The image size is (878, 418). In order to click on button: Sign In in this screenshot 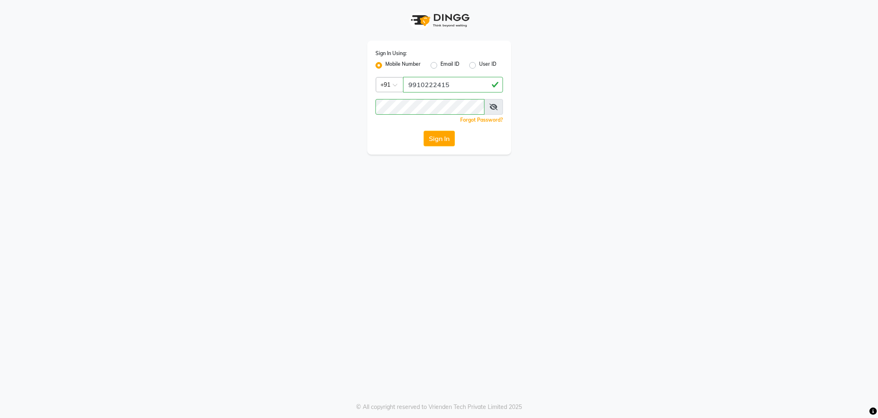, I will do `click(439, 139)`.